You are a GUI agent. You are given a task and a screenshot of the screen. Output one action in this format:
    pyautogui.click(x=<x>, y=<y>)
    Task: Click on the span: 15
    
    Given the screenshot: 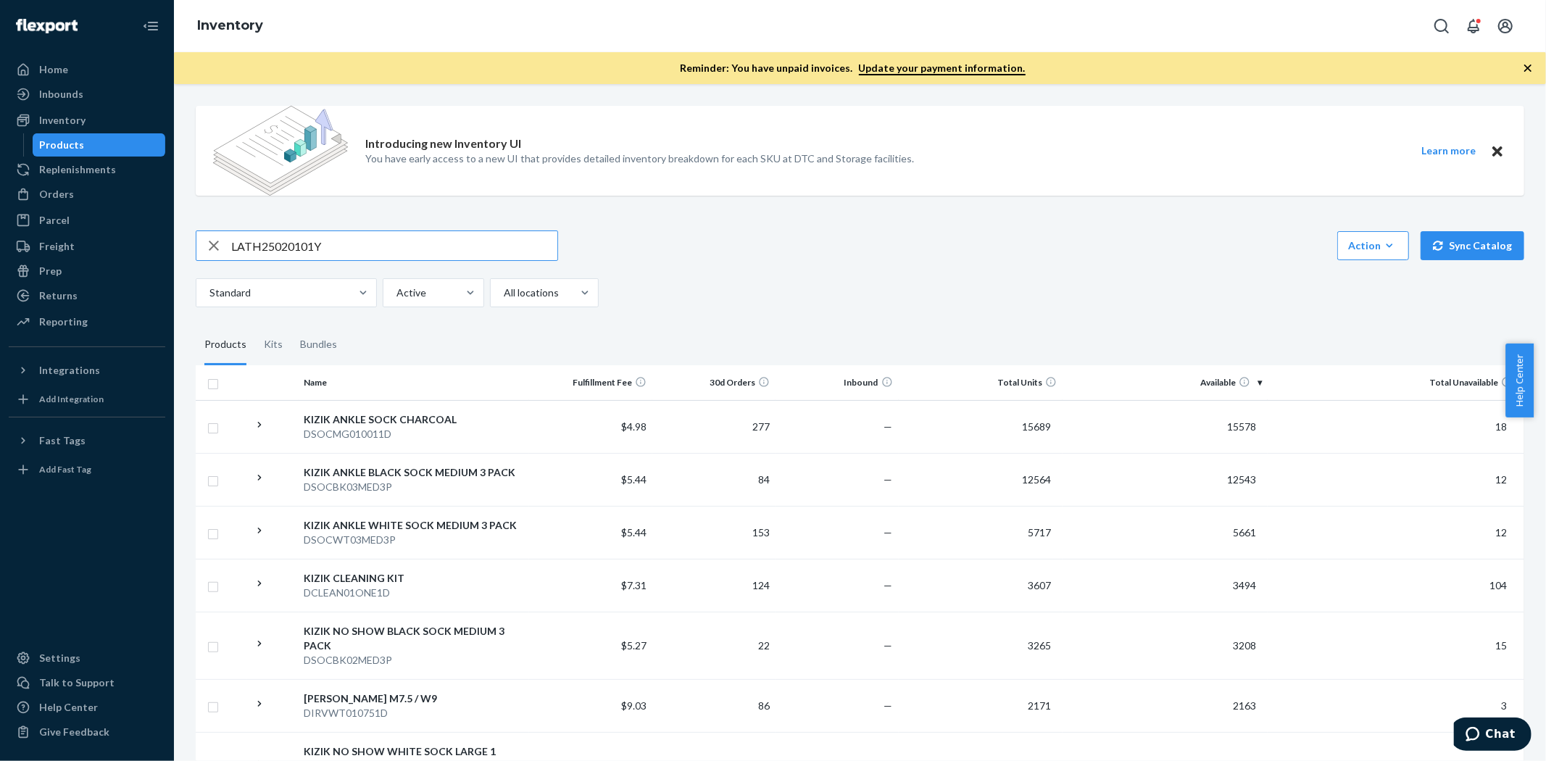 What is the action you would take?
    pyautogui.click(x=1501, y=645)
    